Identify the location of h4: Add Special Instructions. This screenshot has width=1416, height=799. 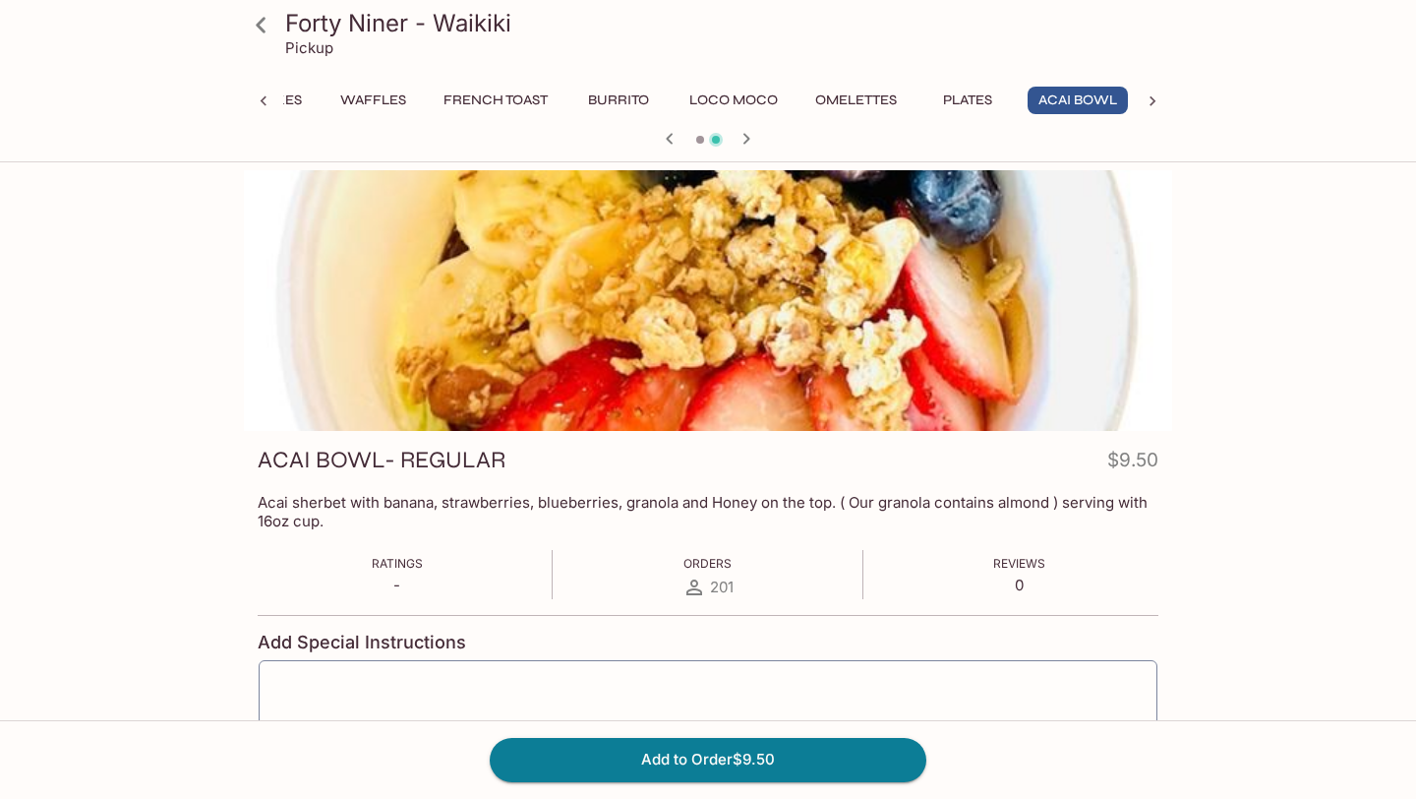
(708, 642).